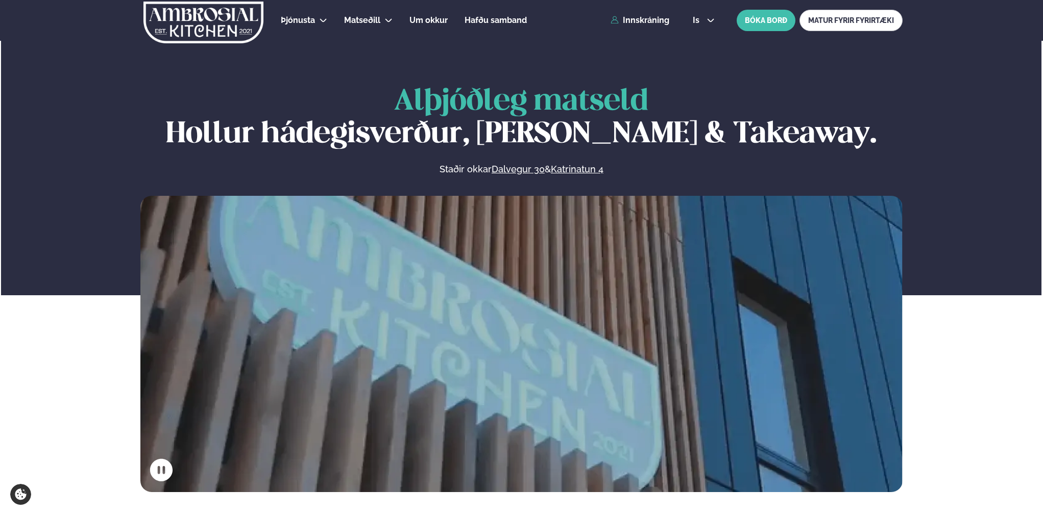 The height and width of the screenshot is (515, 1043). I want to click on a: Þjónusta, so click(298, 20).